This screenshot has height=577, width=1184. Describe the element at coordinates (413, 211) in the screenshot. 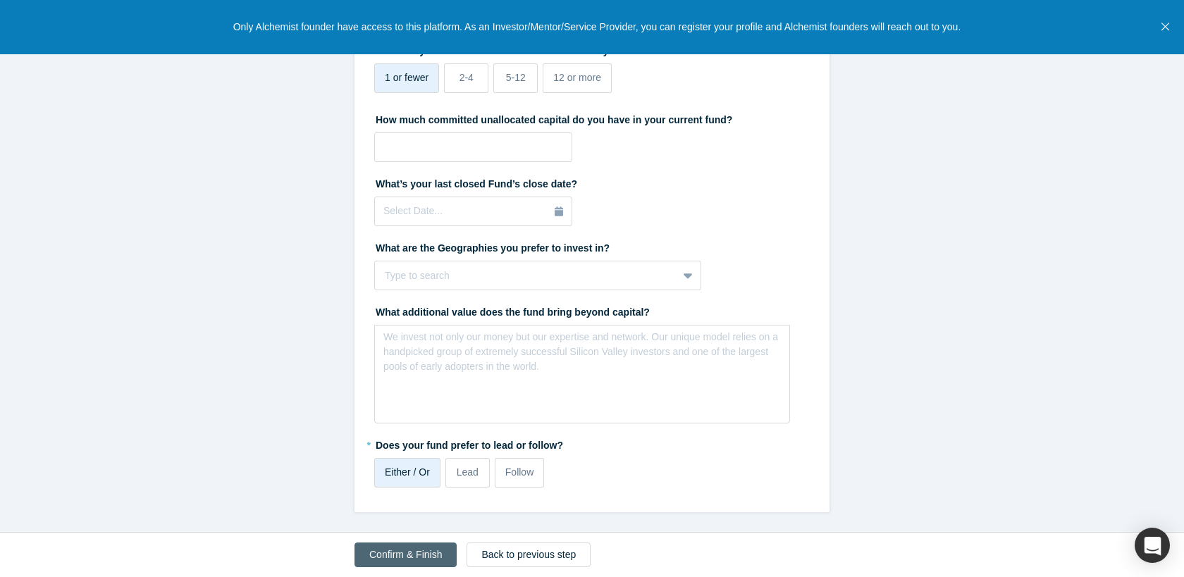

I see `span: Select Date...` at that location.